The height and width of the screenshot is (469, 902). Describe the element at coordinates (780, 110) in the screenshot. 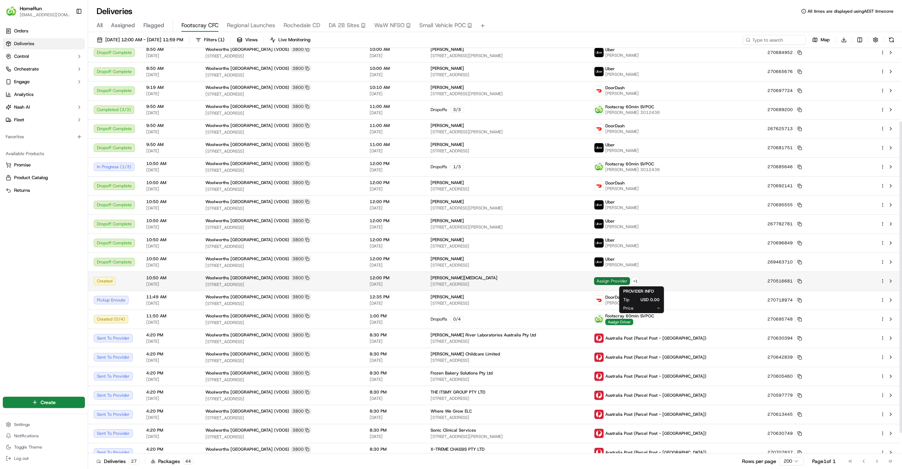

I see `span: 270689200` at that location.